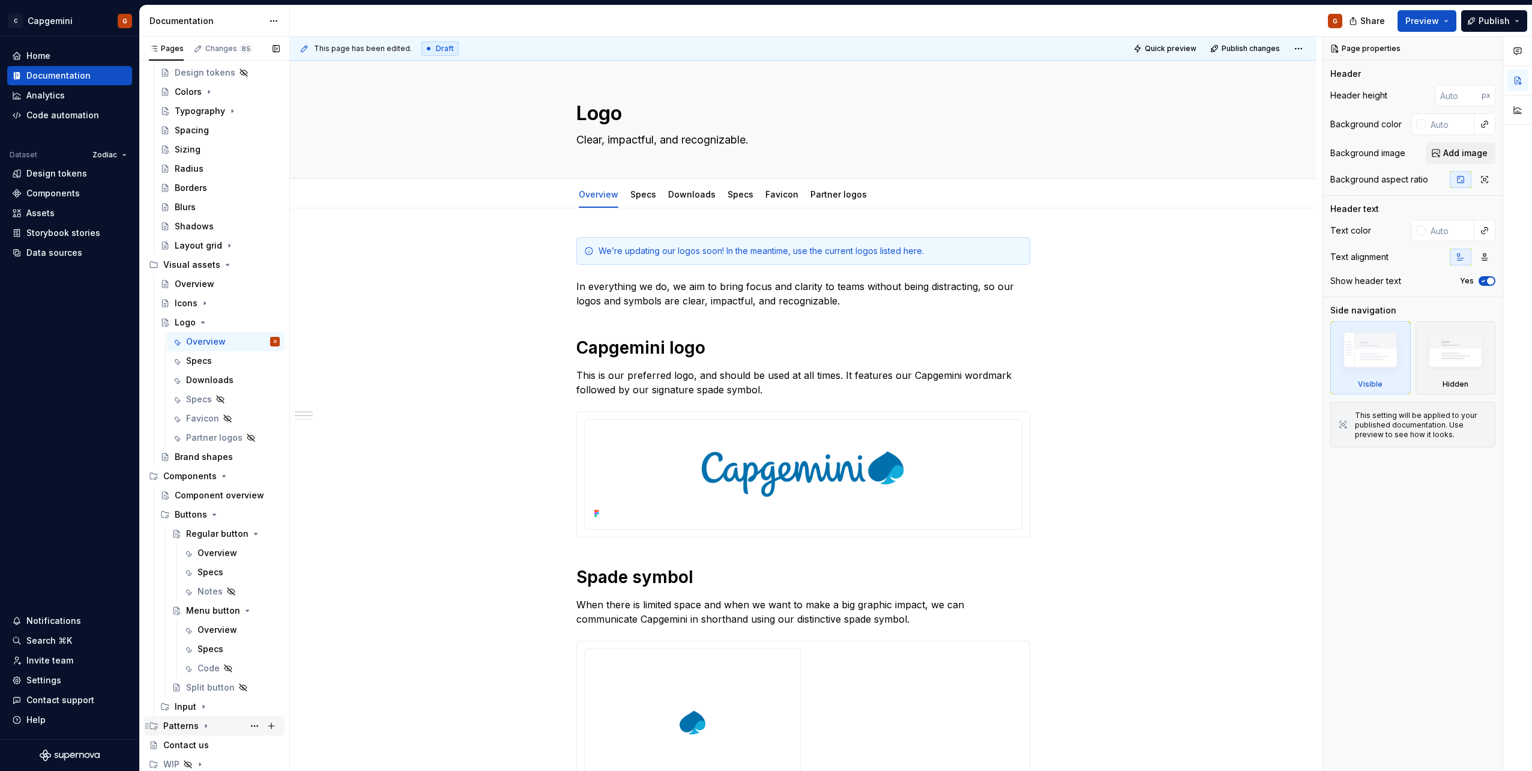 The height and width of the screenshot is (771, 1532). What do you see at coordinates (1495, 21) in the screenshot?
I see `button: Publish` at bounding box center [1495, 21].